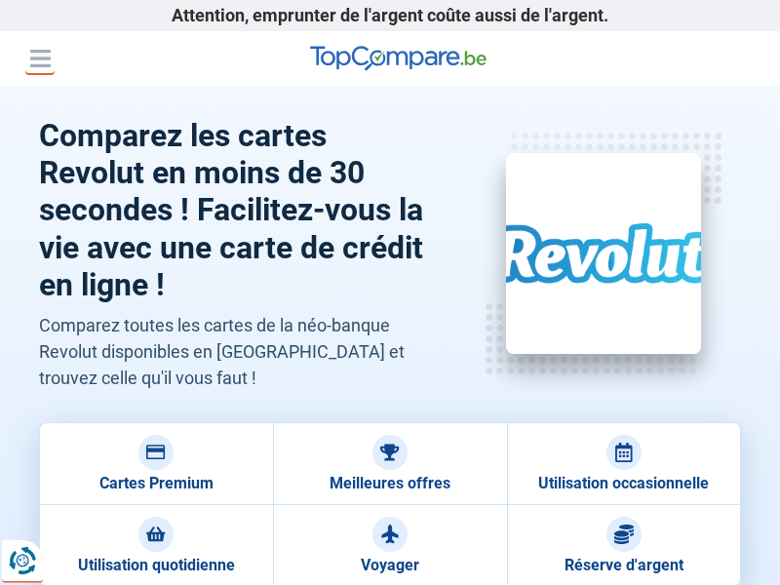 The image size is (780, 585). What do you see at coordinates (156, 534) in the screenshot?
I see `img: Utilisation quotidienne` at bounding box center [156, 534].